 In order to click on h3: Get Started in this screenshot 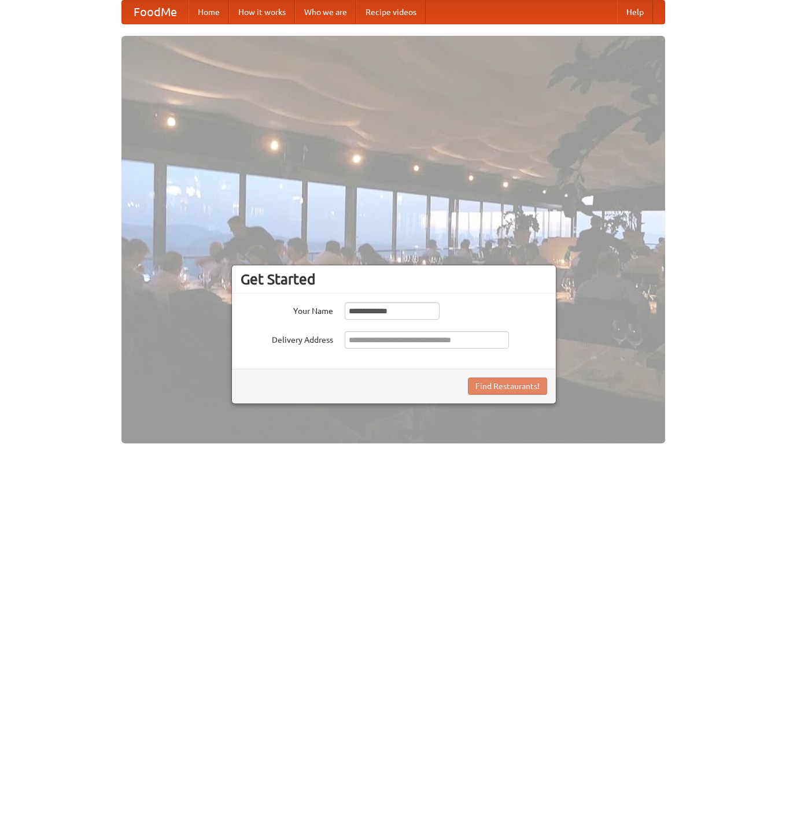, I will do `click(394, 279)`.